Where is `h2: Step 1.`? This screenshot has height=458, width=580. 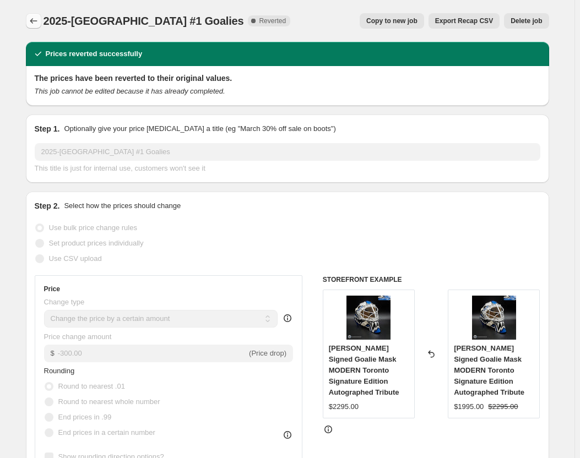
h2: Step 1. is located at coordinates (47, 129).